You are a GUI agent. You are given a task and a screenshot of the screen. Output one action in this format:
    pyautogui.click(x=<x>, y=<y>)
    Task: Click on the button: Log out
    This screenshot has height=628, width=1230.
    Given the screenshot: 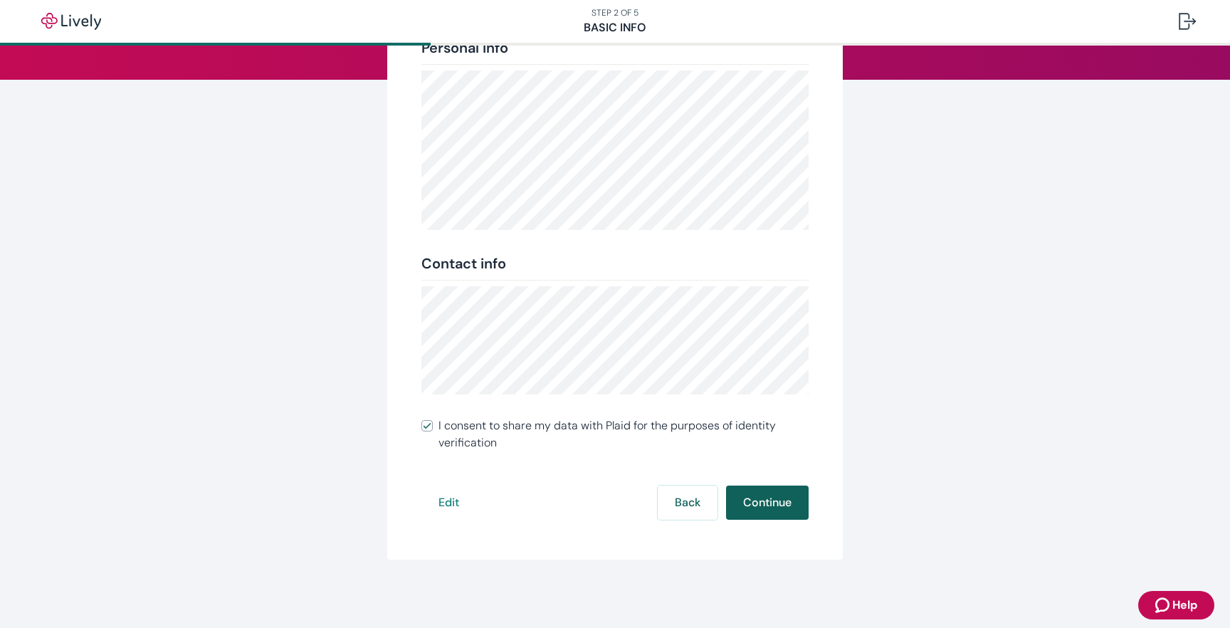 What is the action you would take?
    pyautogui.click(x=1187, y=21)
    